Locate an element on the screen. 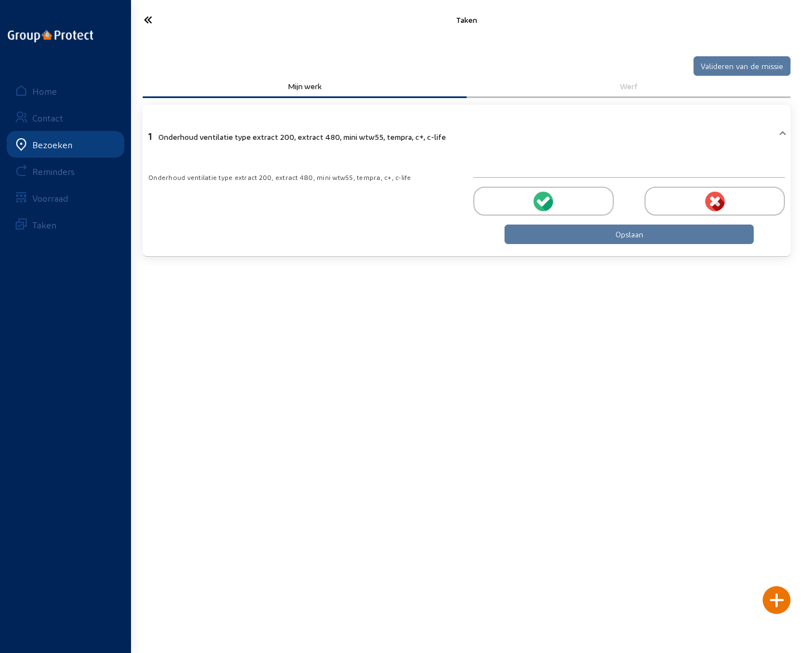 This screenshot has height=653, width=805. span: 1 is located at coordinates (150, 136).